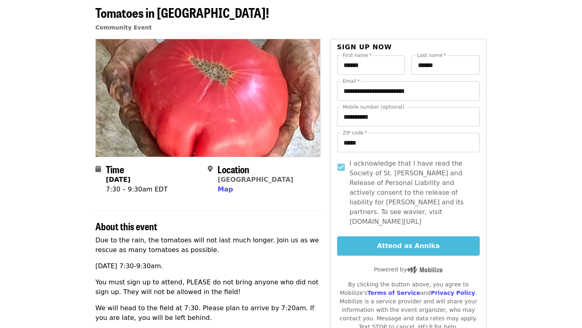 The height and width of the screenshot is (328, 582). Describe the element at coordinates (123, 27) in the screenshot. I see `a: Community Event` at that location.